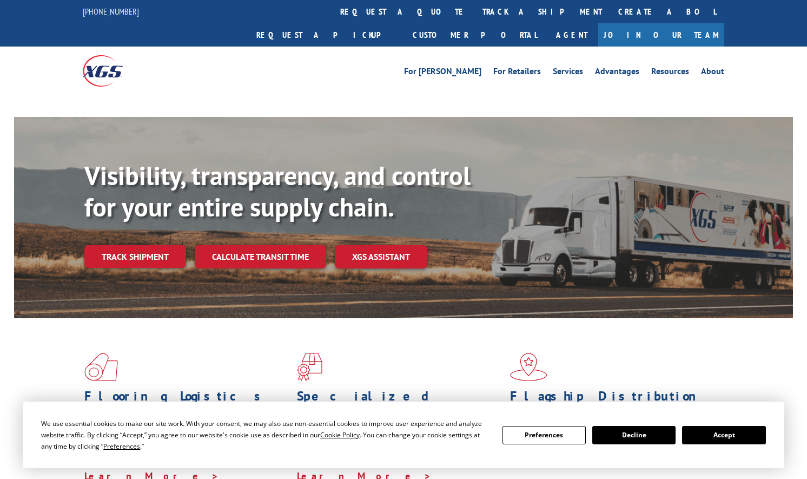 This screenshot has width=807, height=479. Describe the element at coordinates (568, 73) in the screenshot. I see `a: Services` at that location.